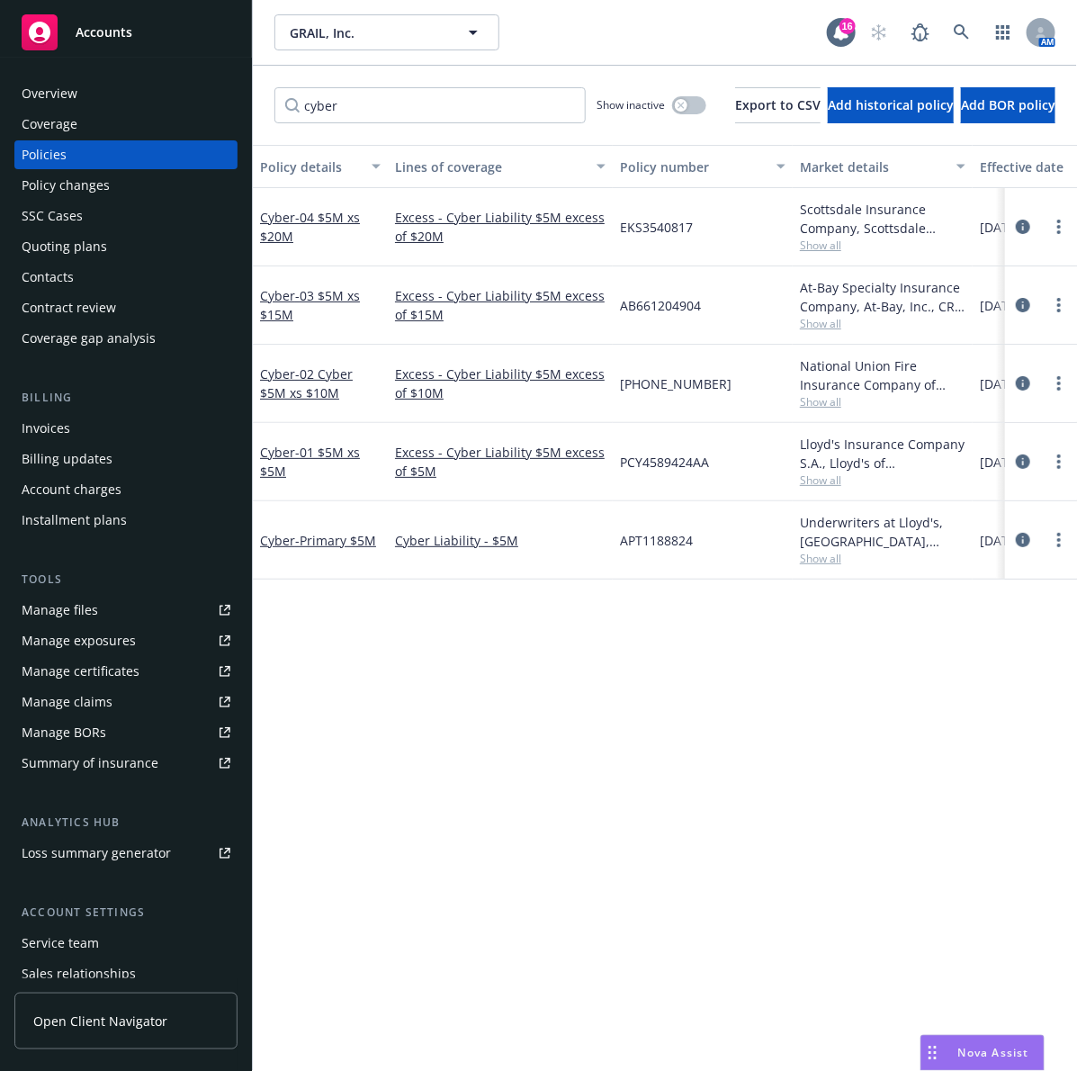  I want to click on span: Add historical policy, so click(891, 104).